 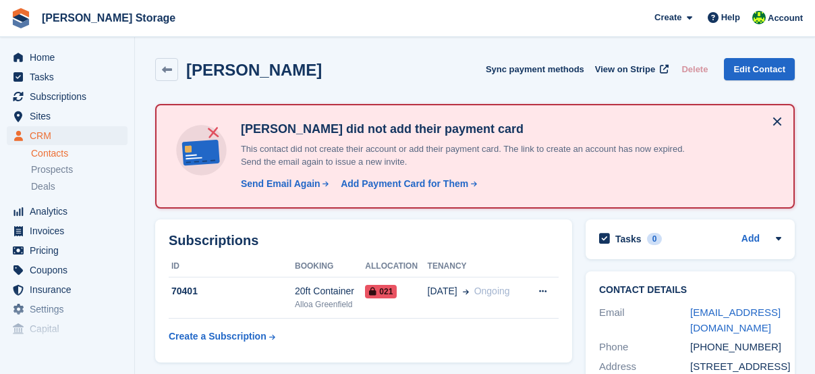 What do you see at coordinates (364, 240) in the screenshot?
I see `h2: Subscriptions` at bounding box center [364, 240].